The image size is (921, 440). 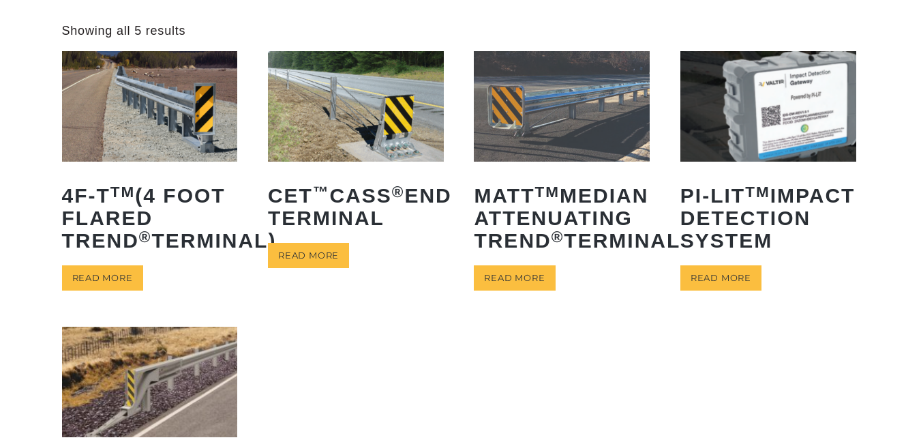 I want to click on p: Showing all 5 results, so click(x=124, y=31).